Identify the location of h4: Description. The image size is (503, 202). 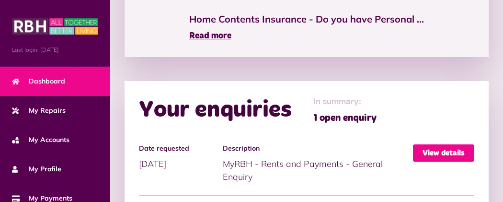
(315, 148).